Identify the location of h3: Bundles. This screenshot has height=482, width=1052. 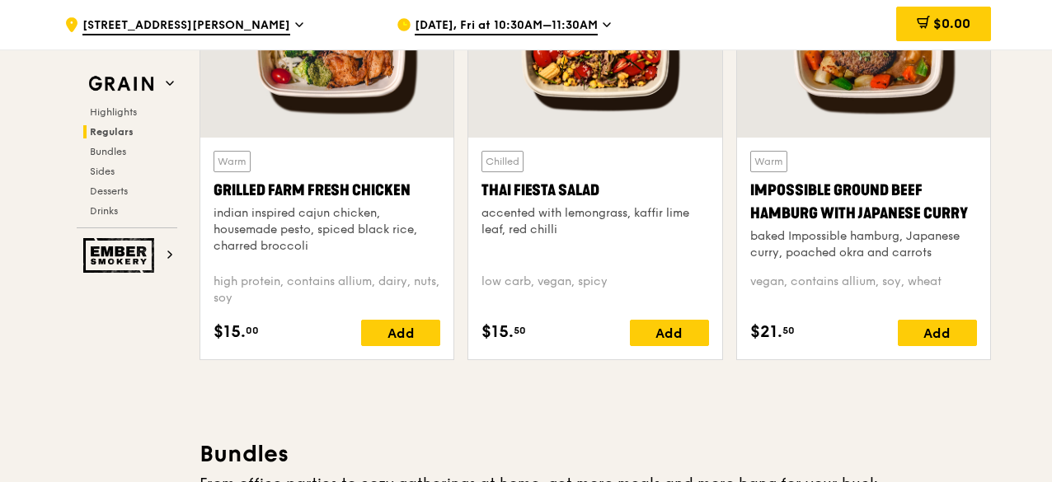
(595, 454).